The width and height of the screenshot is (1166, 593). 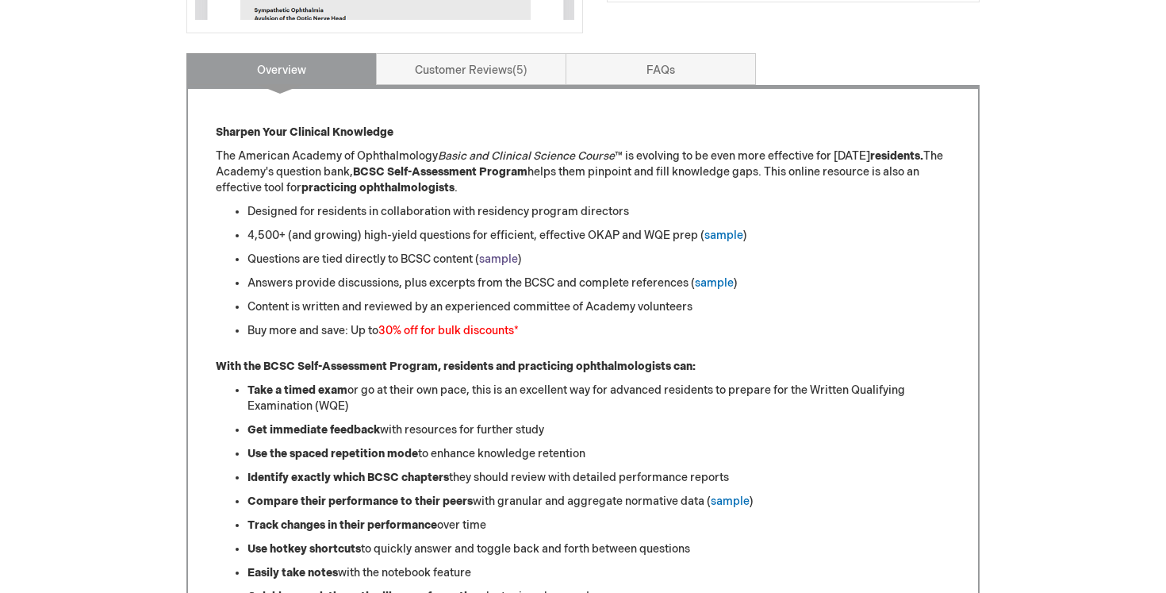 I want to click on li: Content is written and reviewed by an experienced committee of Academy volunteers, so click(x=599, y=307).